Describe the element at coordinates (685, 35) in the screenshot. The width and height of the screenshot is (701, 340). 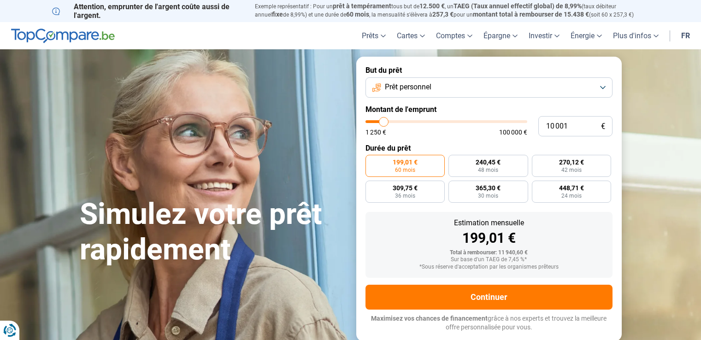
I see `a: fr` at that location.